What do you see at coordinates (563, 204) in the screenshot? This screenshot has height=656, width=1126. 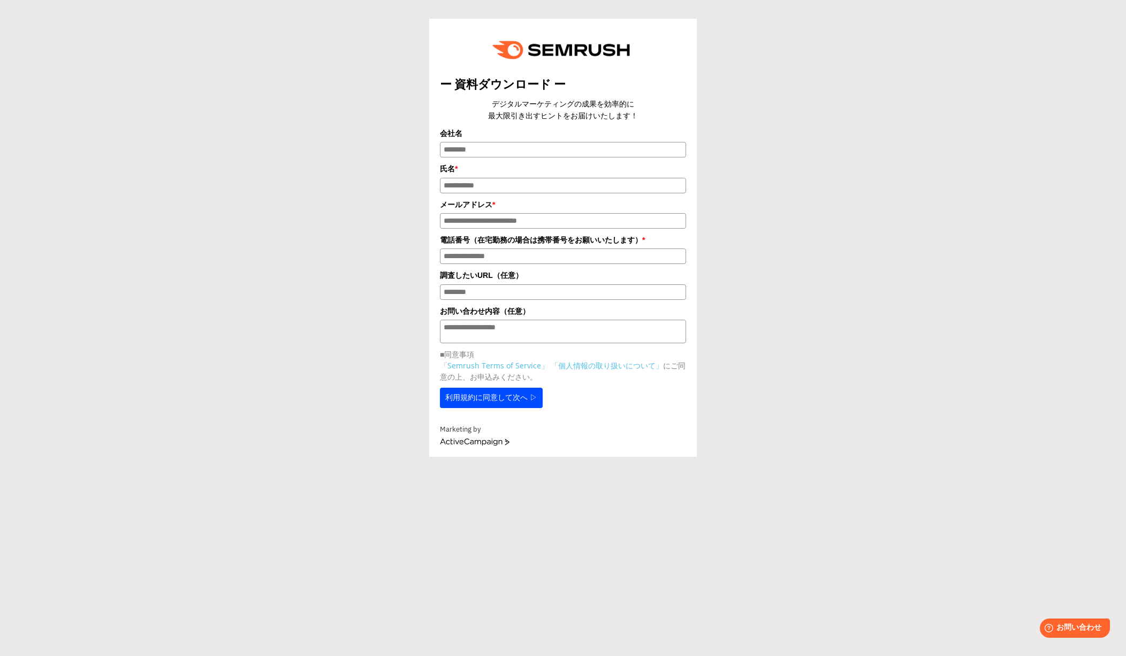 I see `label: メールアドレス` at bounding box center [563, 204].